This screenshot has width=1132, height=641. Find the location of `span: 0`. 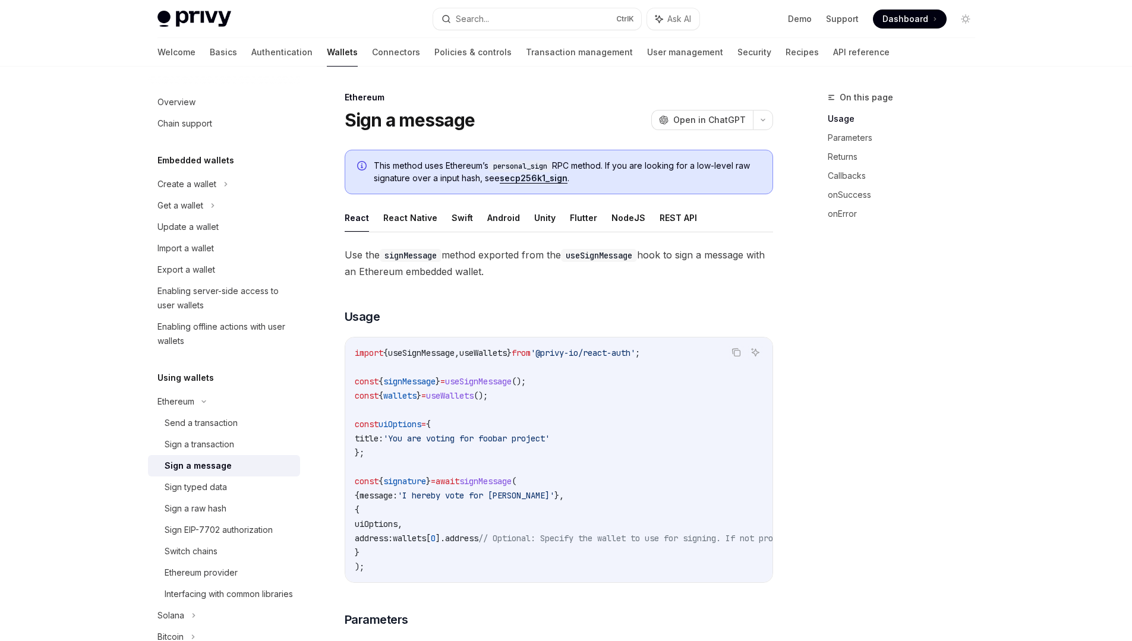

span: 0 is located at coordinates (433, 538).